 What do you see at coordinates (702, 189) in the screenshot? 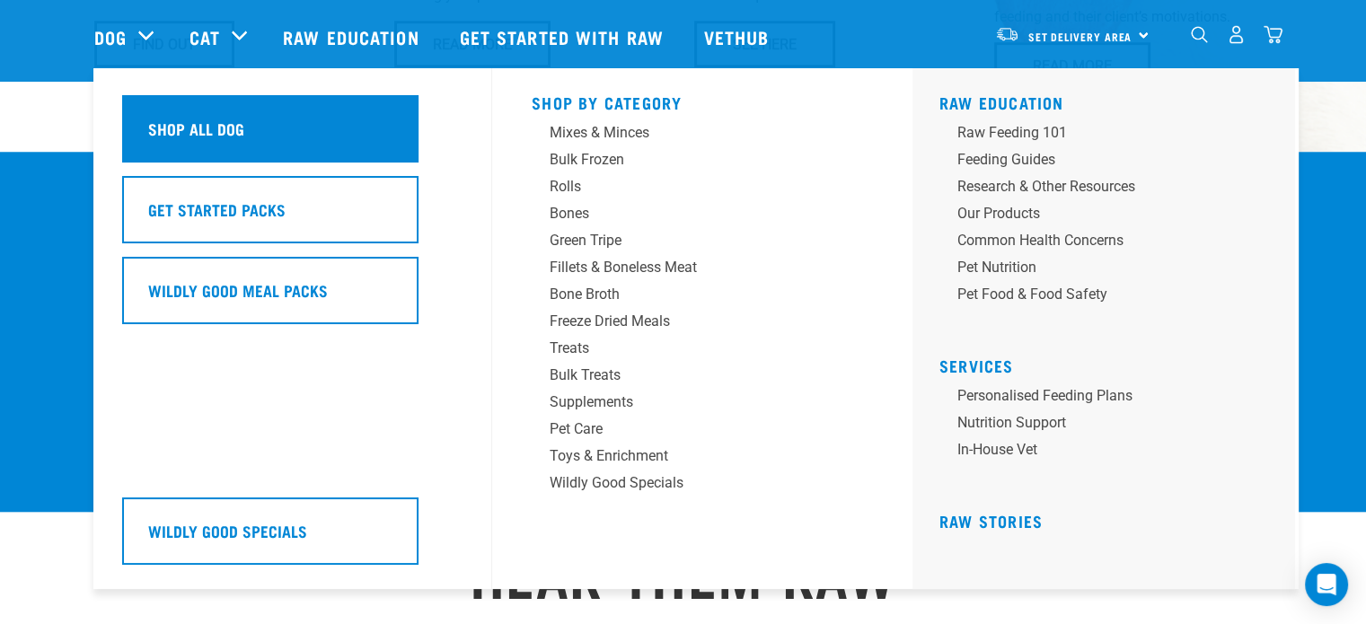
I see `a: Rolls` at bounding box center [702, 189].